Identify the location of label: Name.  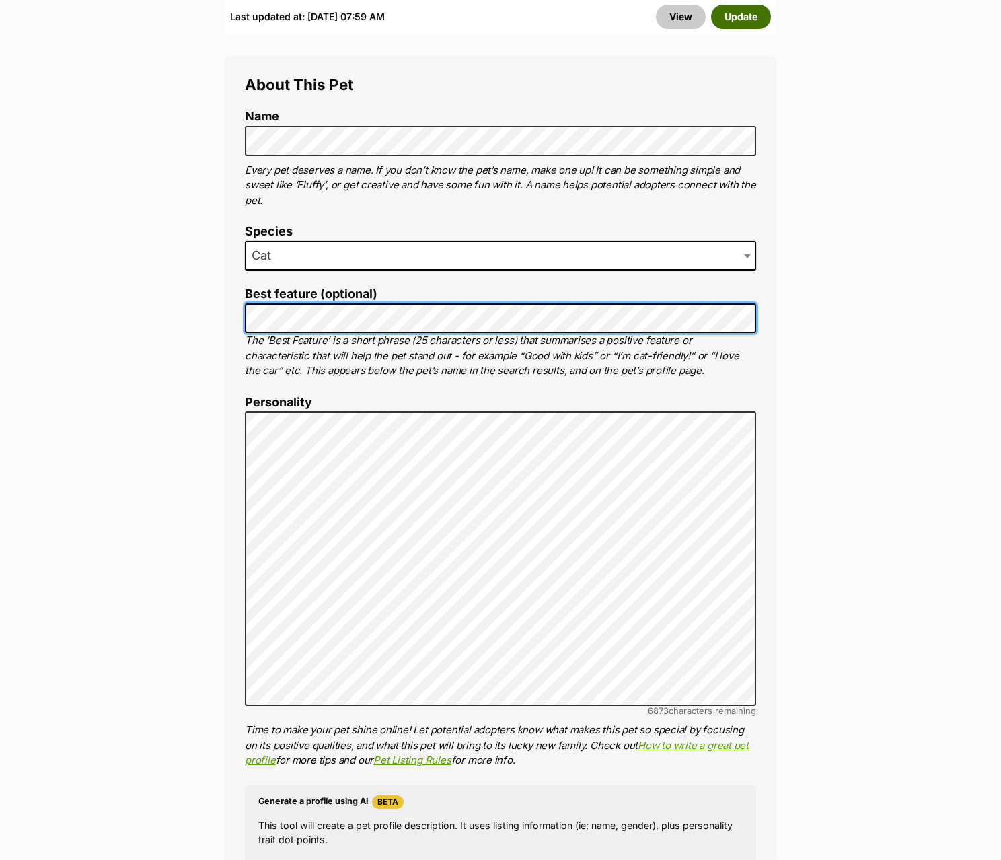
(500, 116).